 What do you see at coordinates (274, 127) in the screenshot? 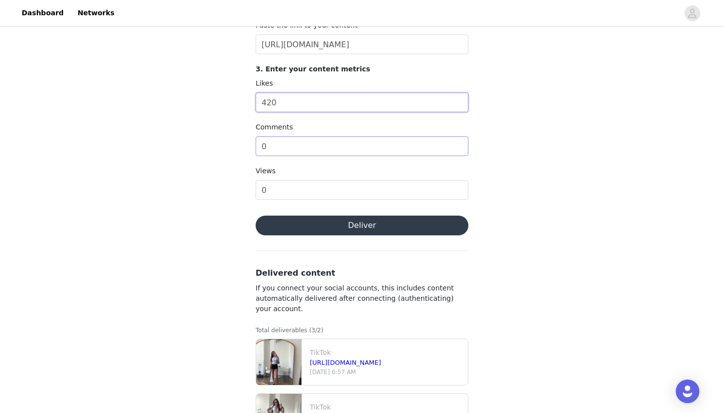
I see `label: Comments` at bounding box center [274, 127].